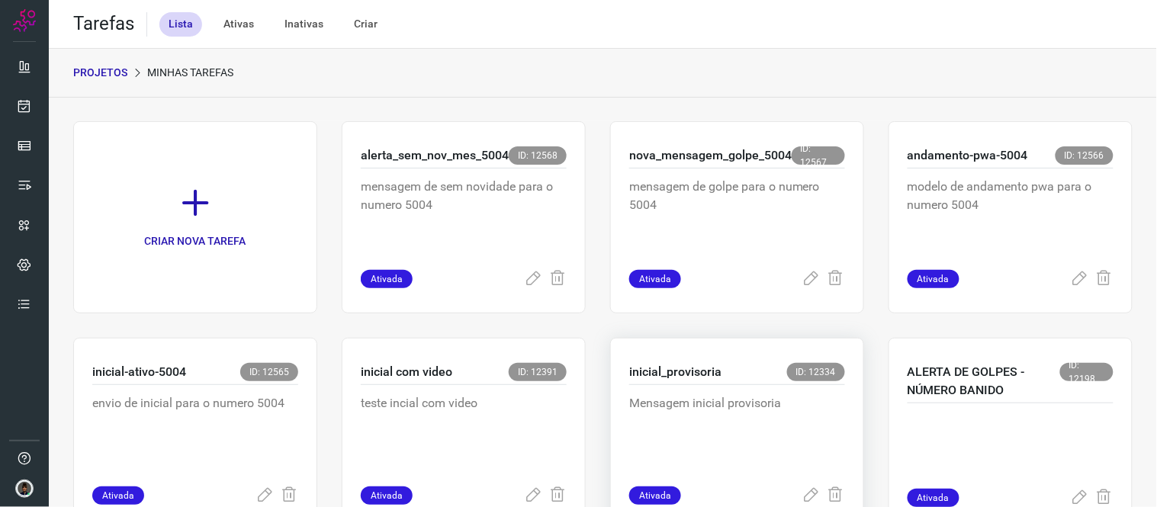 This screenshot has height=507, width=1157. Describe the element at coordinates (100, 72) in the screenshot. I see `p: PROJETOS` at that location.